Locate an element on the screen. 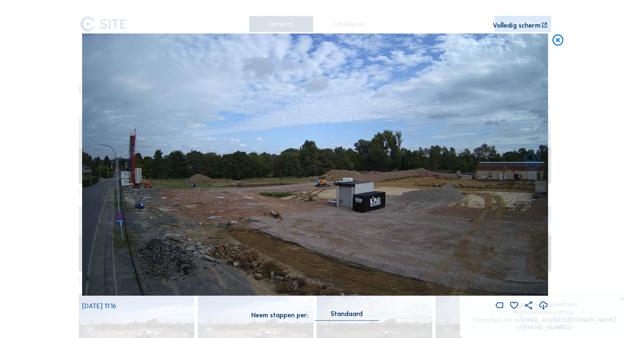 This screenshot has height=338, width=630. img: Image is located at coordinates (315, 165).